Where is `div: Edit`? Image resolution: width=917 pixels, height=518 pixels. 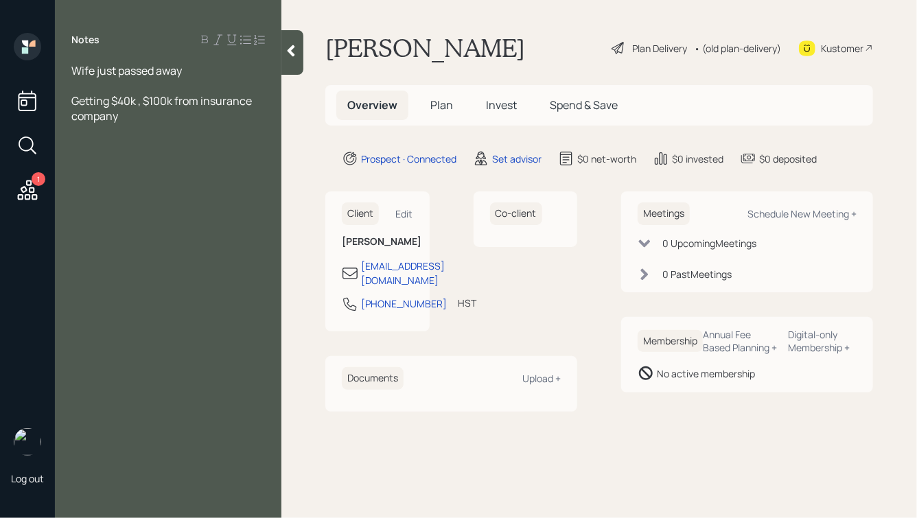
div: Edit is located at coordinates (404, 214).